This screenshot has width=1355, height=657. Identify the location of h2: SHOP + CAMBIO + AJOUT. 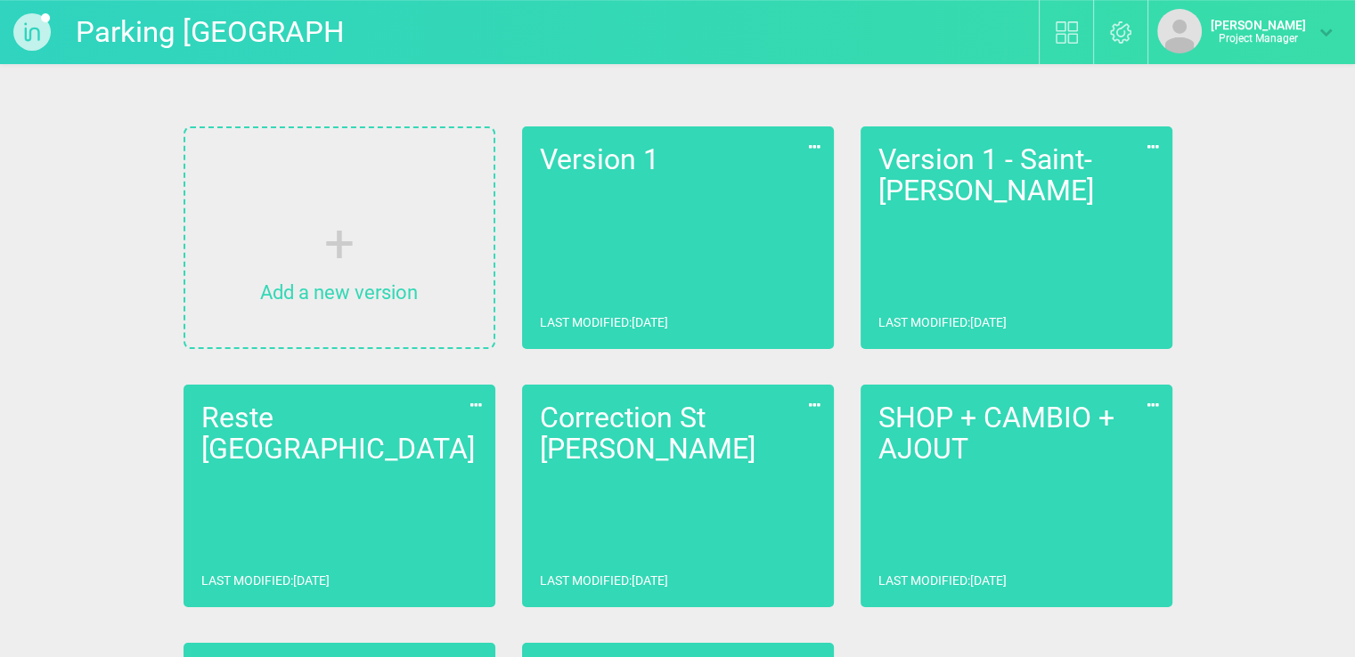
(1016, 434).